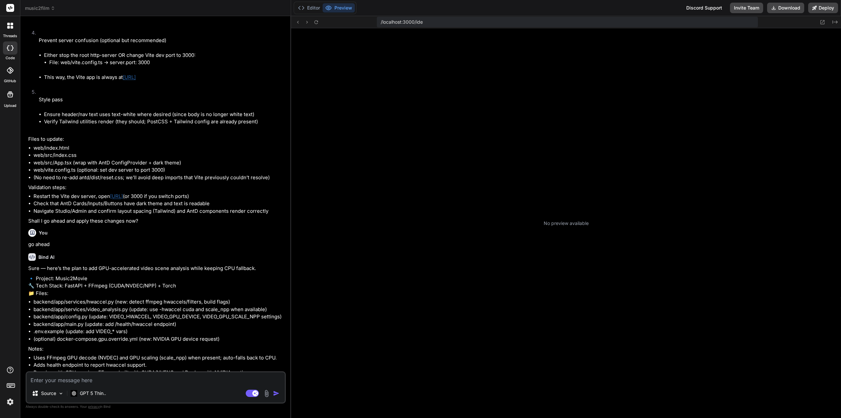  I want to click on img: icon, so click(276, 393).